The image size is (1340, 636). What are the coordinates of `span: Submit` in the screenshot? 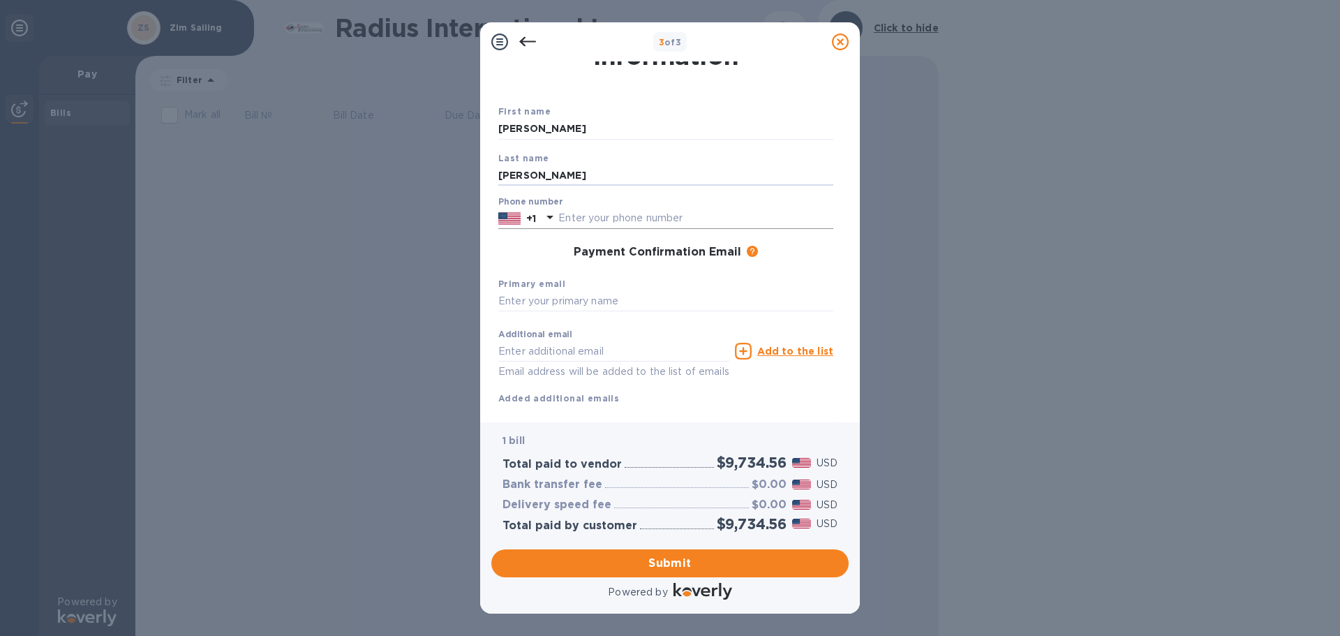 It's located at (670, 563).